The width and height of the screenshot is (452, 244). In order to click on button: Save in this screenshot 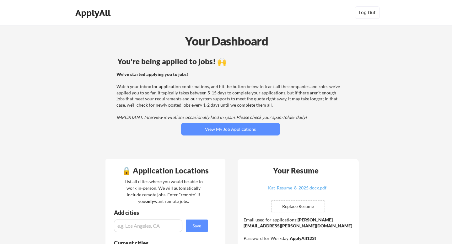, I will do `click(197, 226)`.